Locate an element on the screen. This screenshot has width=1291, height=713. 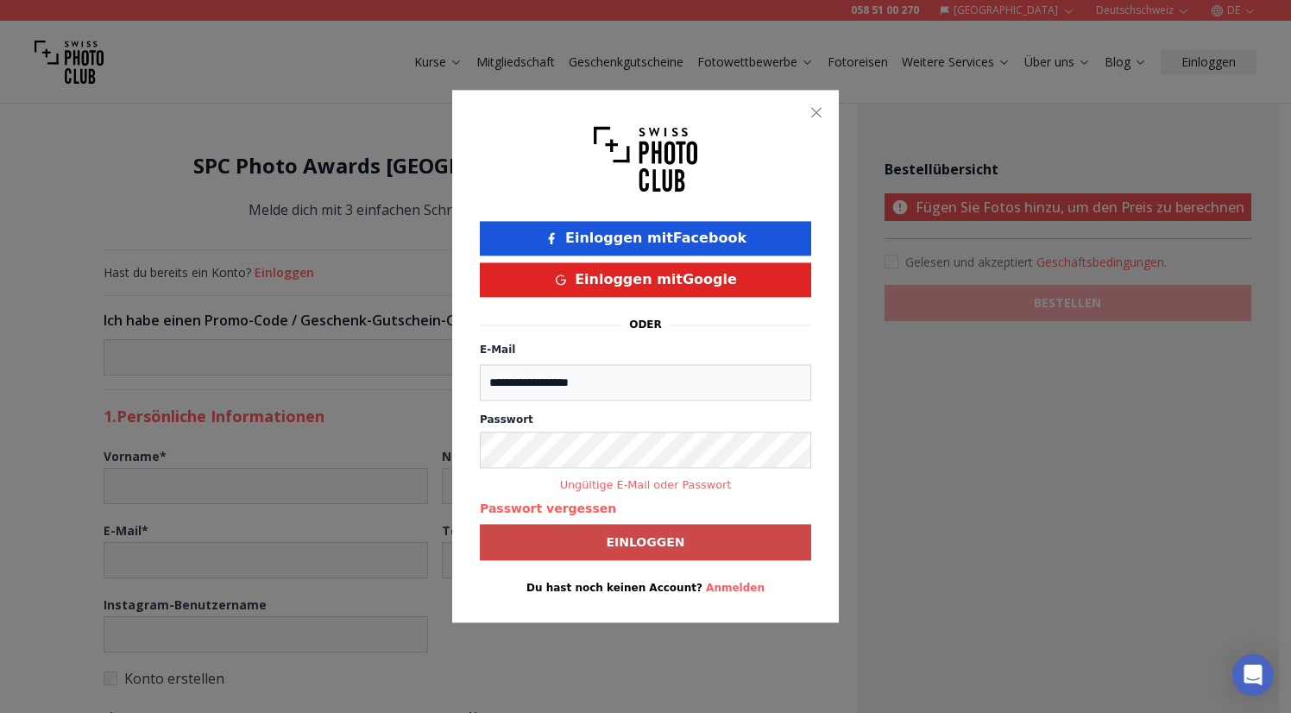
p: Du hast noch keinen Account? is located at coordinates (645, 588).